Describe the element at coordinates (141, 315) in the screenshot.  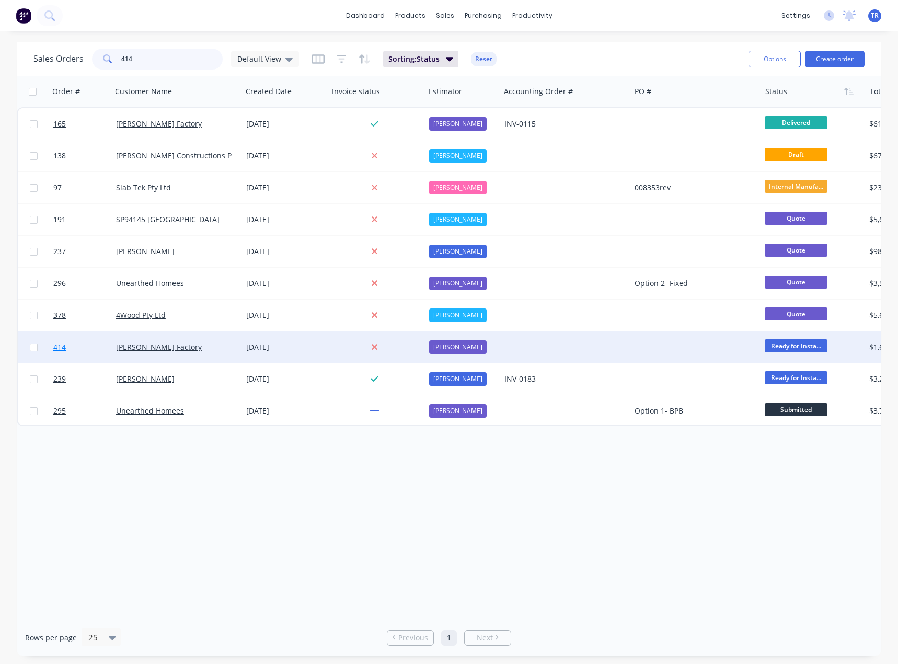
I see `a: 4Wood Pty Ltd` at that location.